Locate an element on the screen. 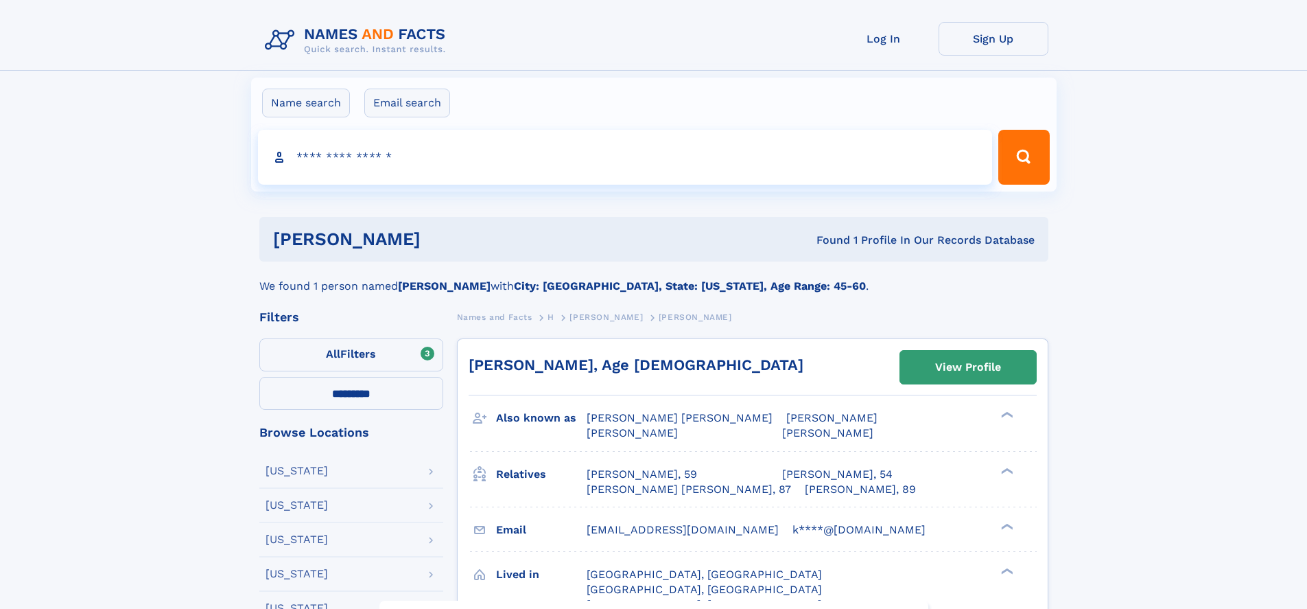  div: Found 1 Profile In Our Records Database is located at coordinates (826, 240).